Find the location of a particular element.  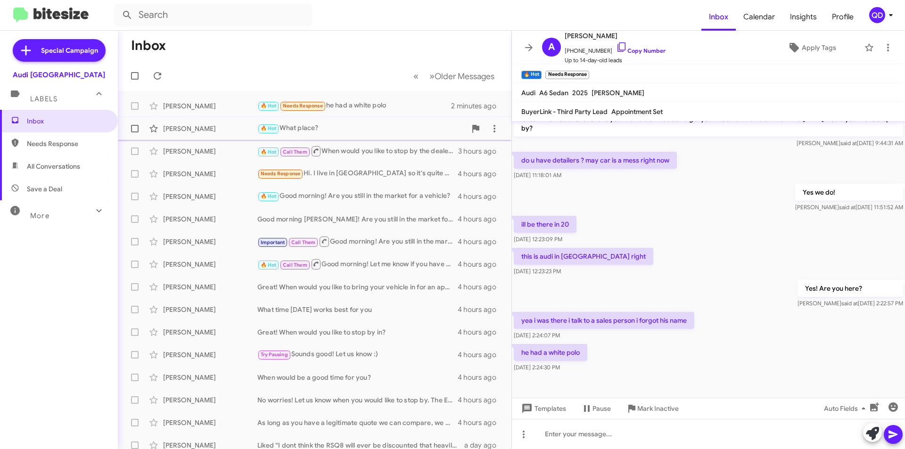

button: QD is located at coordinates (878, 15).